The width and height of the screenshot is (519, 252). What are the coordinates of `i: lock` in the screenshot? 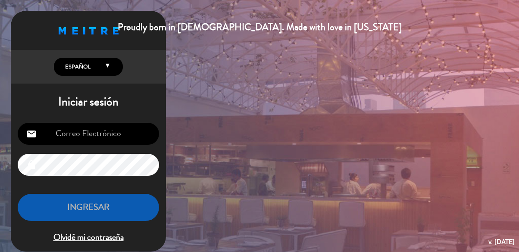 It's located at (31, 165).